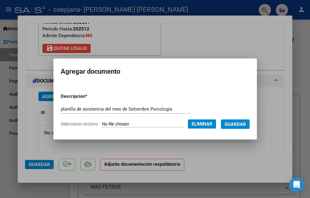  I want to click on div: Open Intercom Messenger, so click(297, 185).